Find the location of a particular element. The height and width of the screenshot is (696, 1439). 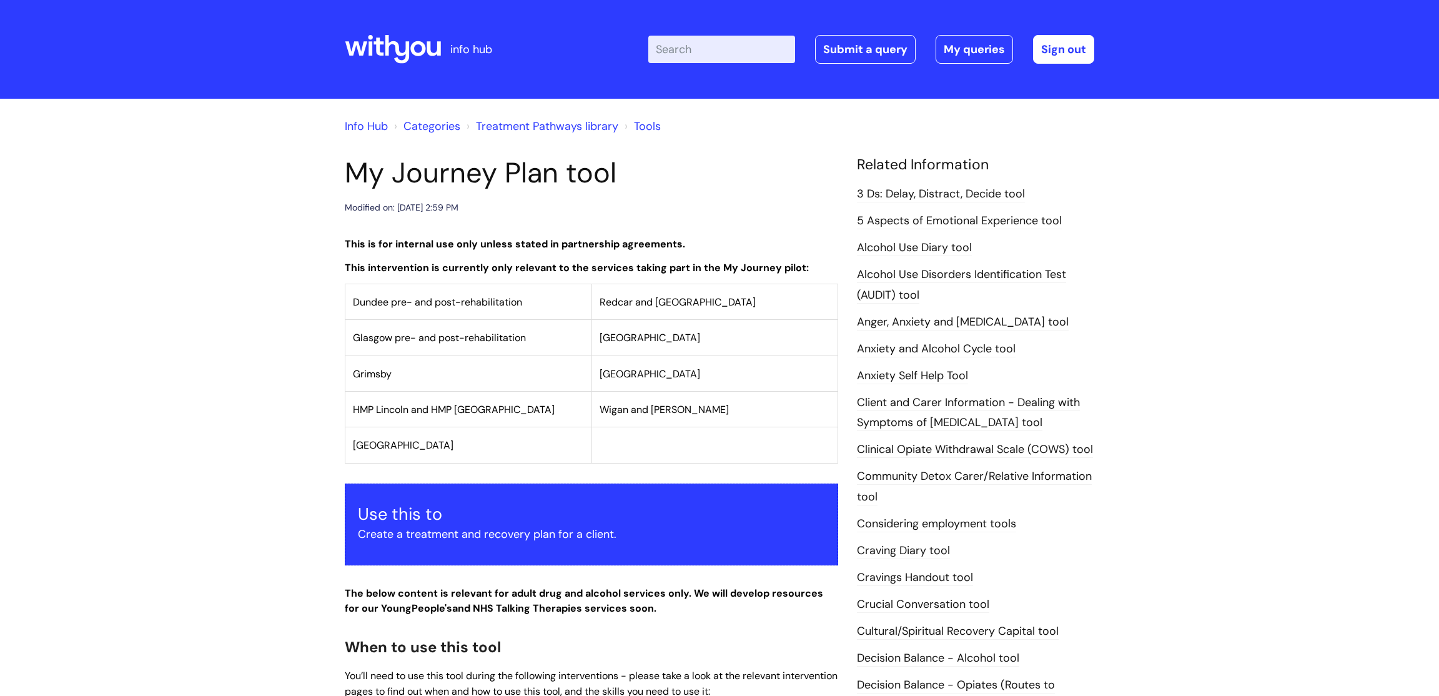

span: When to use this tool is located at coordinates (423, 646).